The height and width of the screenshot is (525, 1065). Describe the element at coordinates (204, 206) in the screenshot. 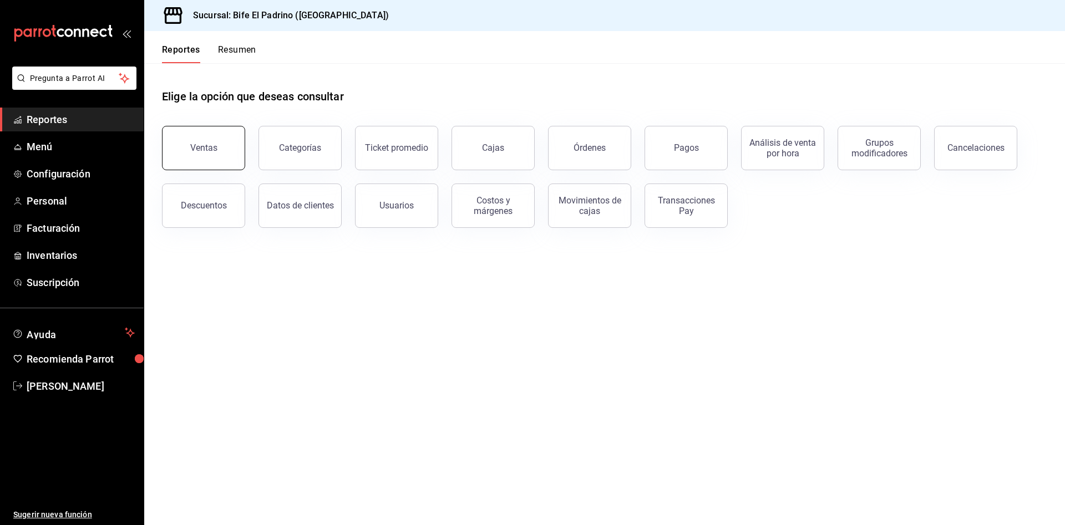

I see `button: Descuentos` at that location.